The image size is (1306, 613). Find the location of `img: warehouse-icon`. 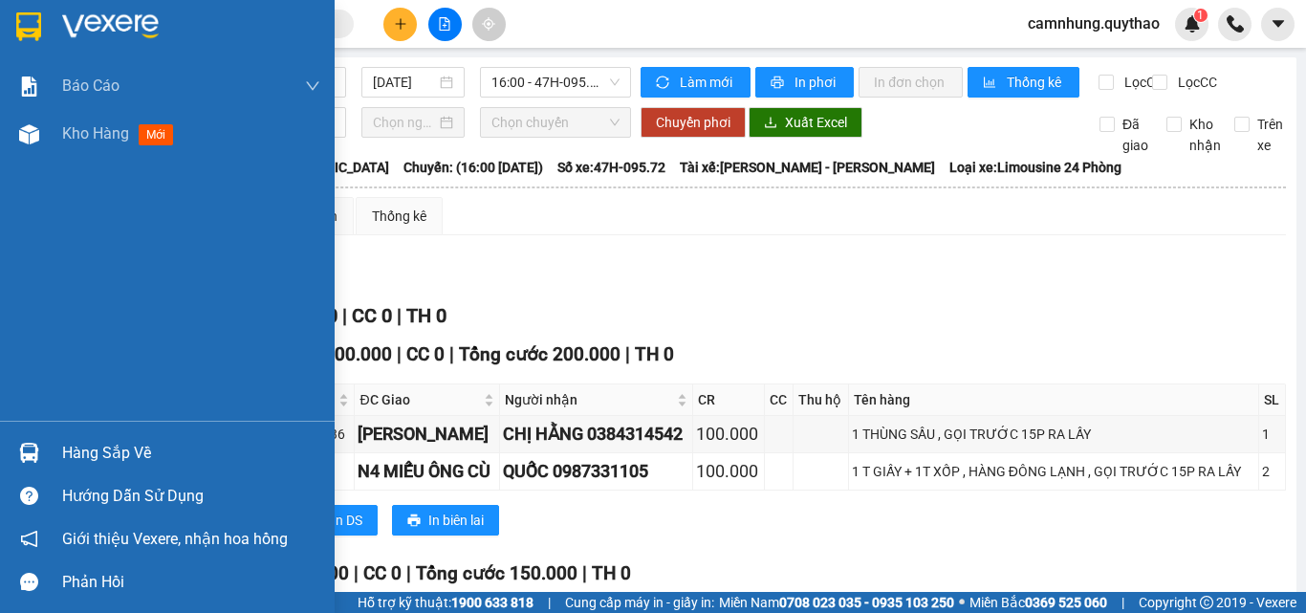

img: warehouse-icon is located at coordinates (29, 452).